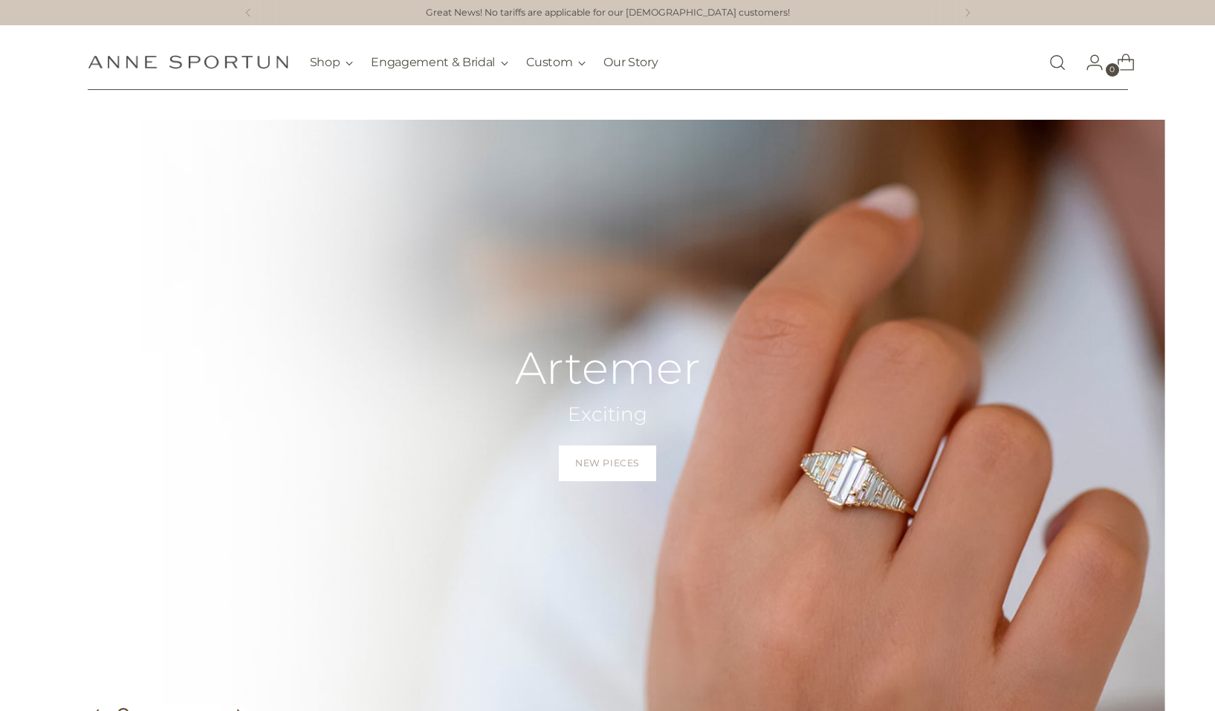  What do you see at coordinates (607, 463) in the screenshot?
I see `span: New Pieces` at bounding box center [607, 463].